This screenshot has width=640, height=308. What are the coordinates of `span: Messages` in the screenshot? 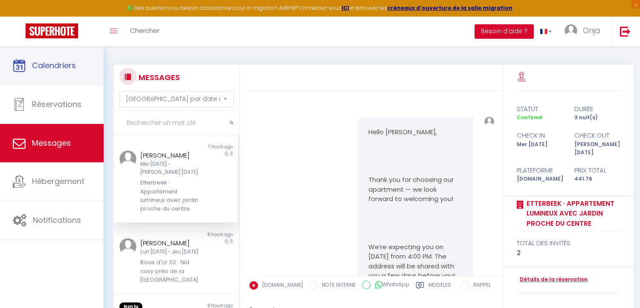 It's located at (51, 143).